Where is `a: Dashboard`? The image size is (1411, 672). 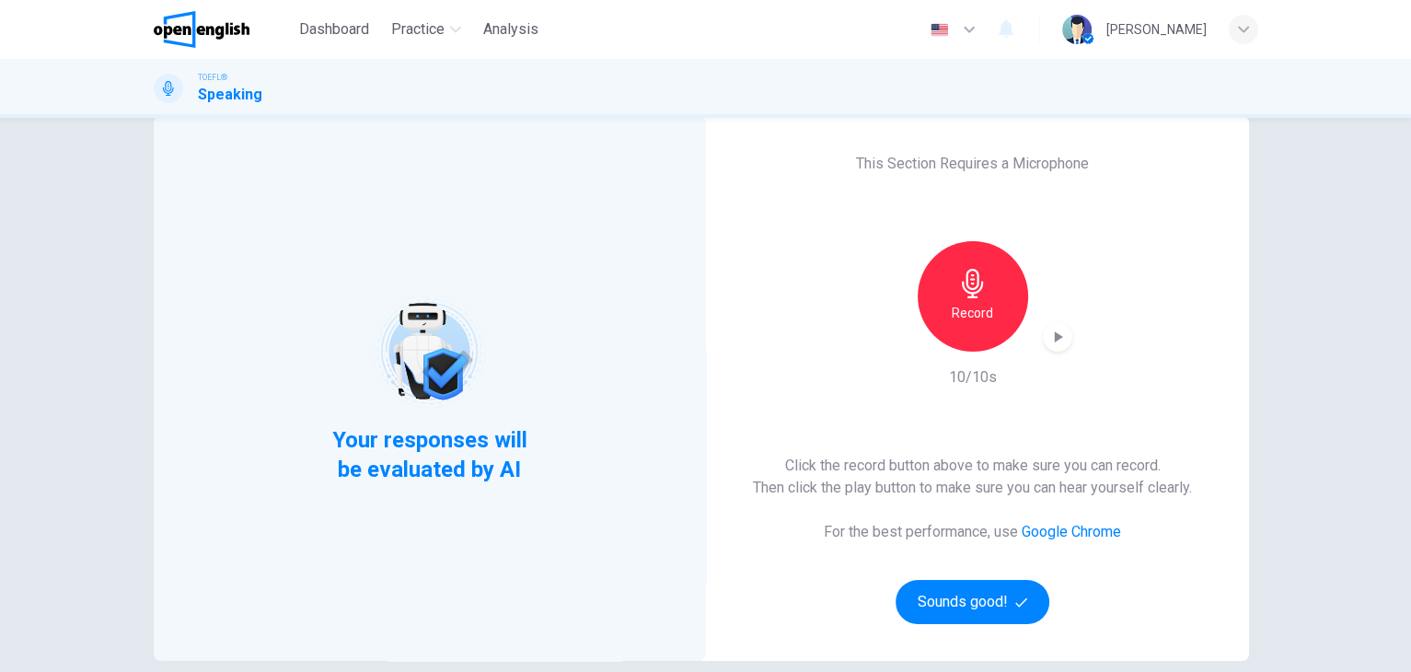 a: Dashboard is located at coordinates (334, 29).